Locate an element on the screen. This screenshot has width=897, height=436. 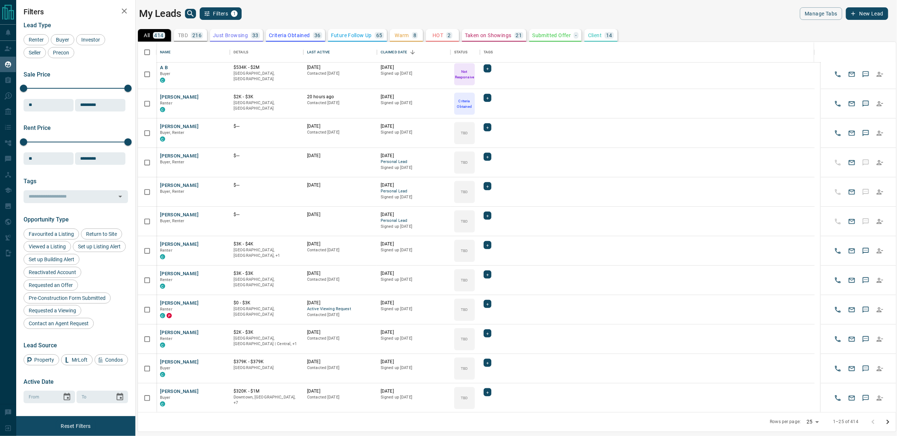
div: Status is located at coordinates (465, 52).